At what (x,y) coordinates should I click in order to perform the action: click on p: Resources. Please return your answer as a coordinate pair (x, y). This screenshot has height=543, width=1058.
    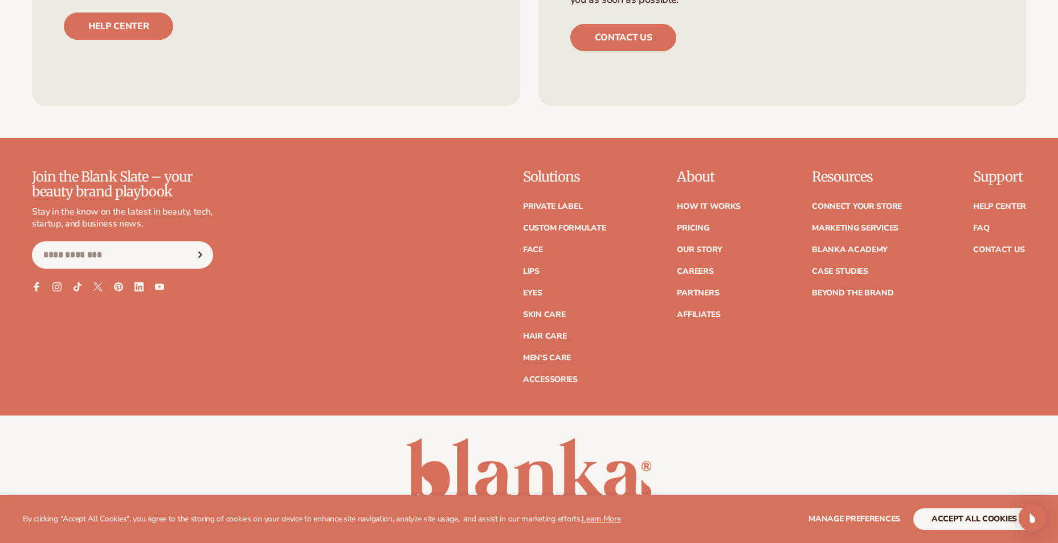
    Looking at the image, I should click on (857, 177).